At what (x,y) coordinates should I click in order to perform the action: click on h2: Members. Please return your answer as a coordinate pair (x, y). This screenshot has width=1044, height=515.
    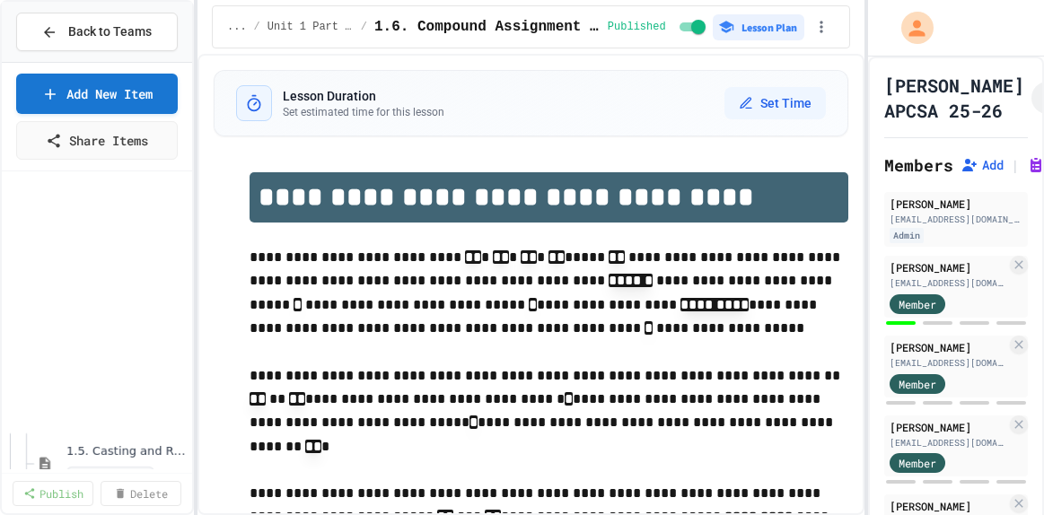
    Looking at the image, I should click on (919, 165).